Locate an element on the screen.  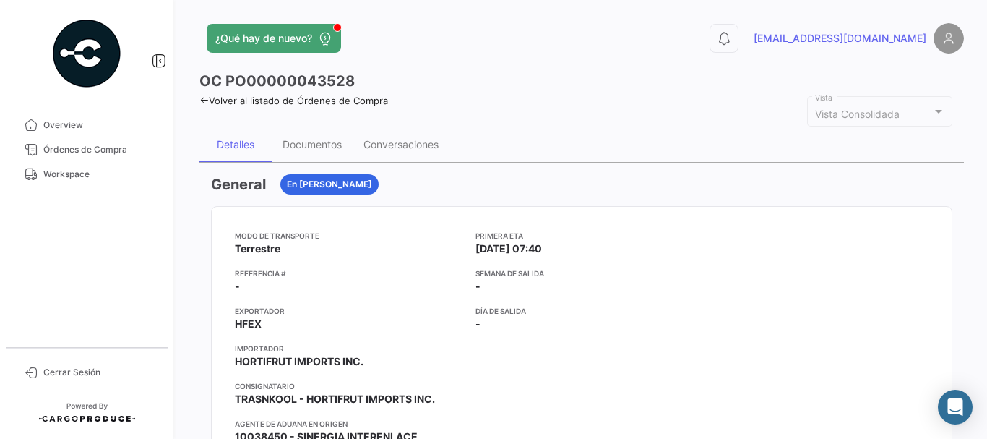
app-card-info-title: Importador is located at coordinates (349, 348).